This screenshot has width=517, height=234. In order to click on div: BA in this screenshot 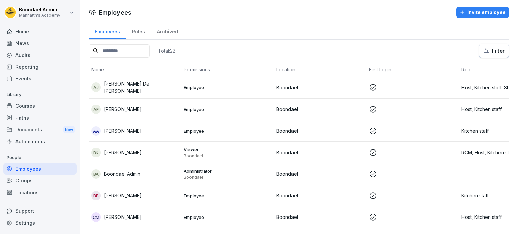, I will do `click(96, 174)`.